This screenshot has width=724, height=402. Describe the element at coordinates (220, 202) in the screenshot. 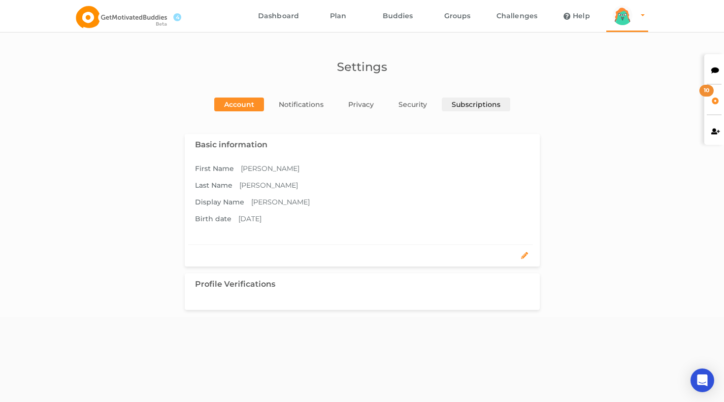

I see `label: Display Name` at that location.